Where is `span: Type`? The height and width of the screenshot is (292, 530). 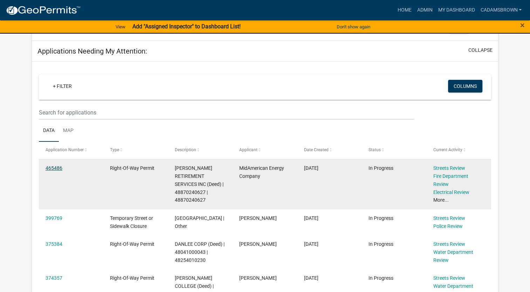
span: Type is located at coordinates (114, 150).